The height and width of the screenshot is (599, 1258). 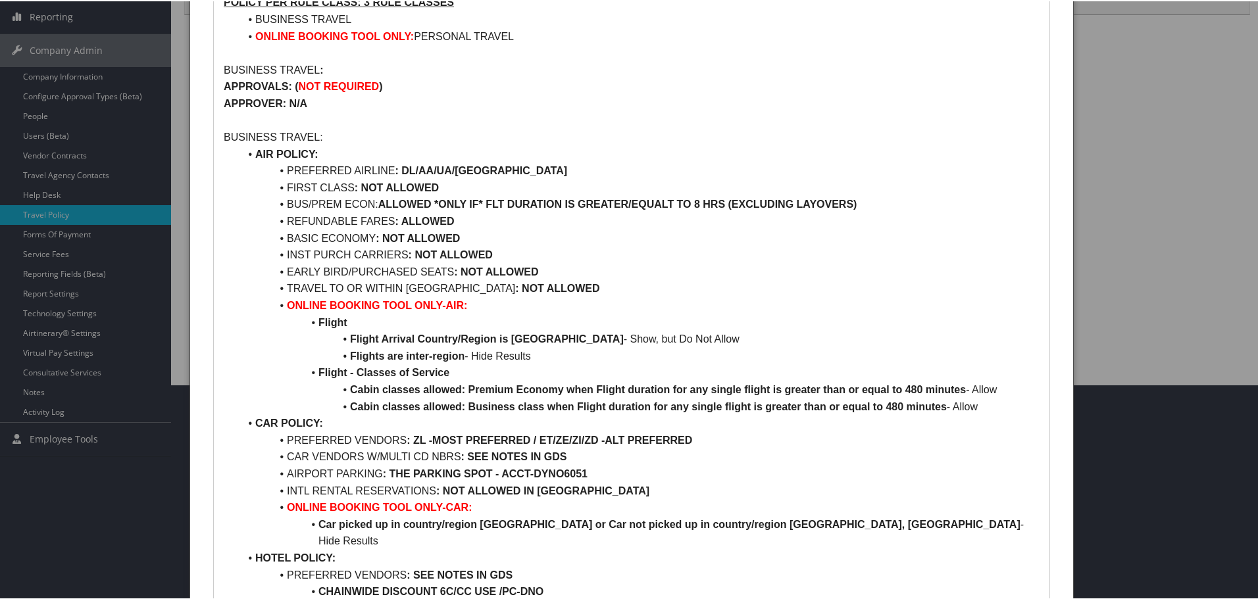 I want to click on strong: ONLINE BOOKING TOOL ONLY-CAR:, so click(x=380, y=506).